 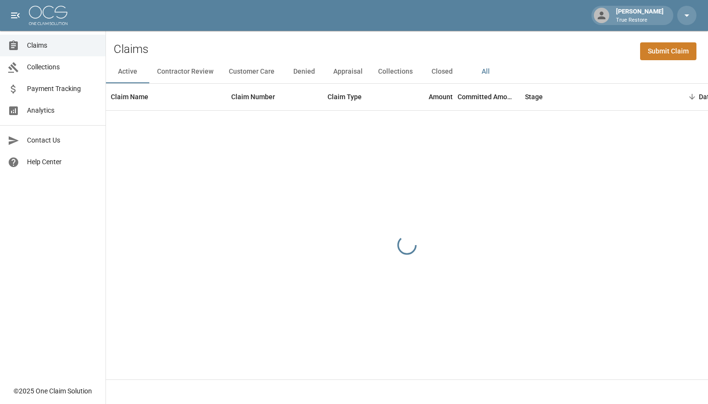 What do you see at coordinates (131, 49) in the screenshot?
I see `h2: Claims` at bounding box center [131, 49].